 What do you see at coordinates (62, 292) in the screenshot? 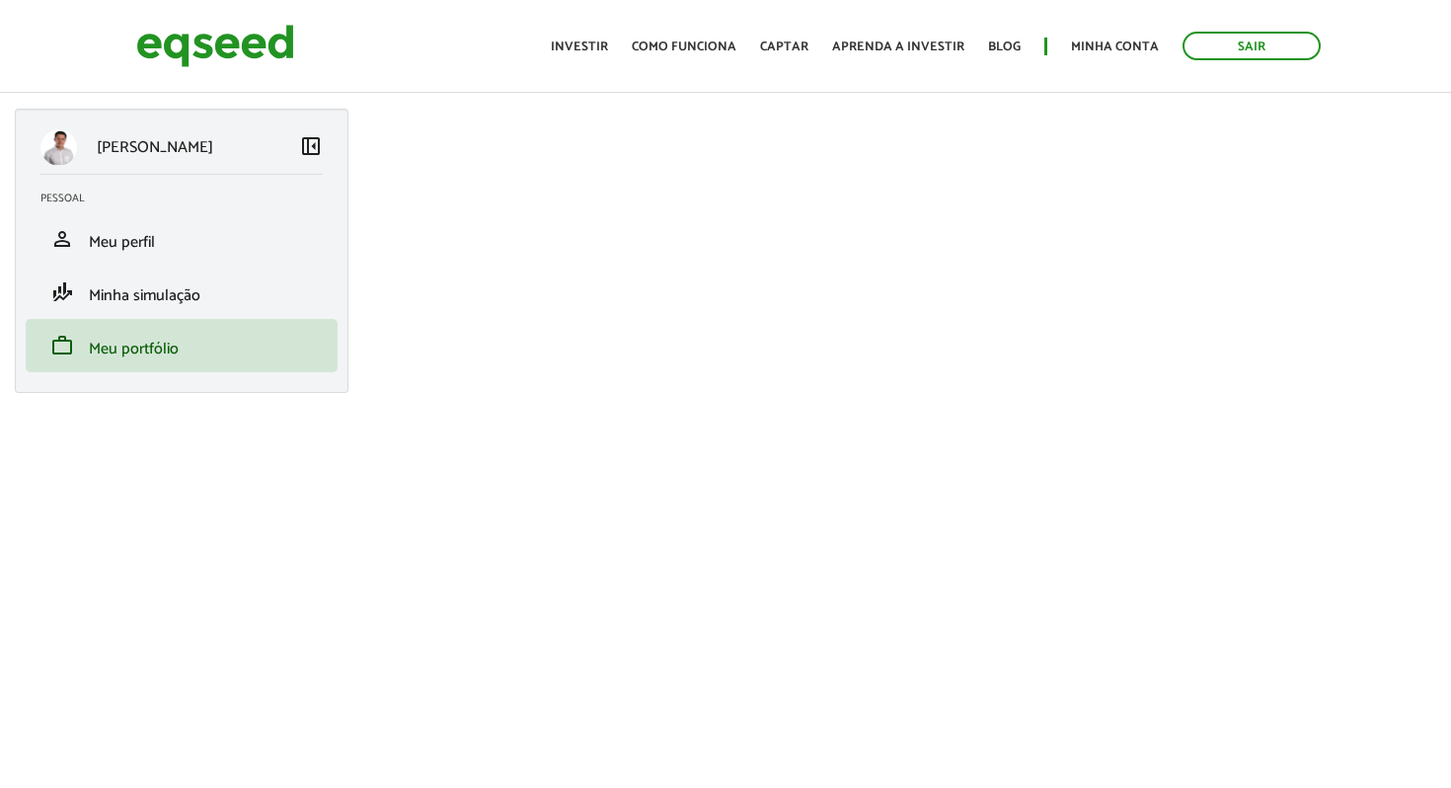
I see `span: finance_mode` at bounding box center [62, 292].